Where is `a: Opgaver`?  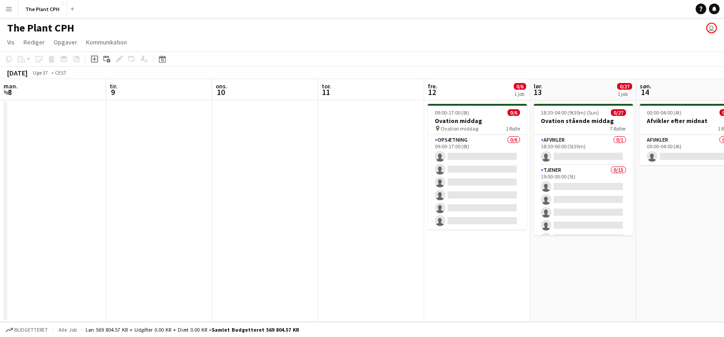
a: Opgaver is located at coordinates (65, 42).